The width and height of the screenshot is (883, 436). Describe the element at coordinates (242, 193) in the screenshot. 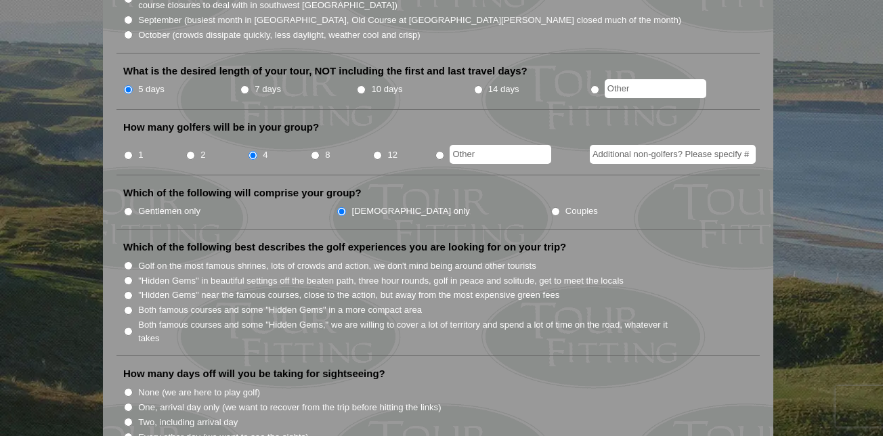

I see `label: Which of the following will comprise your group?` at that location.